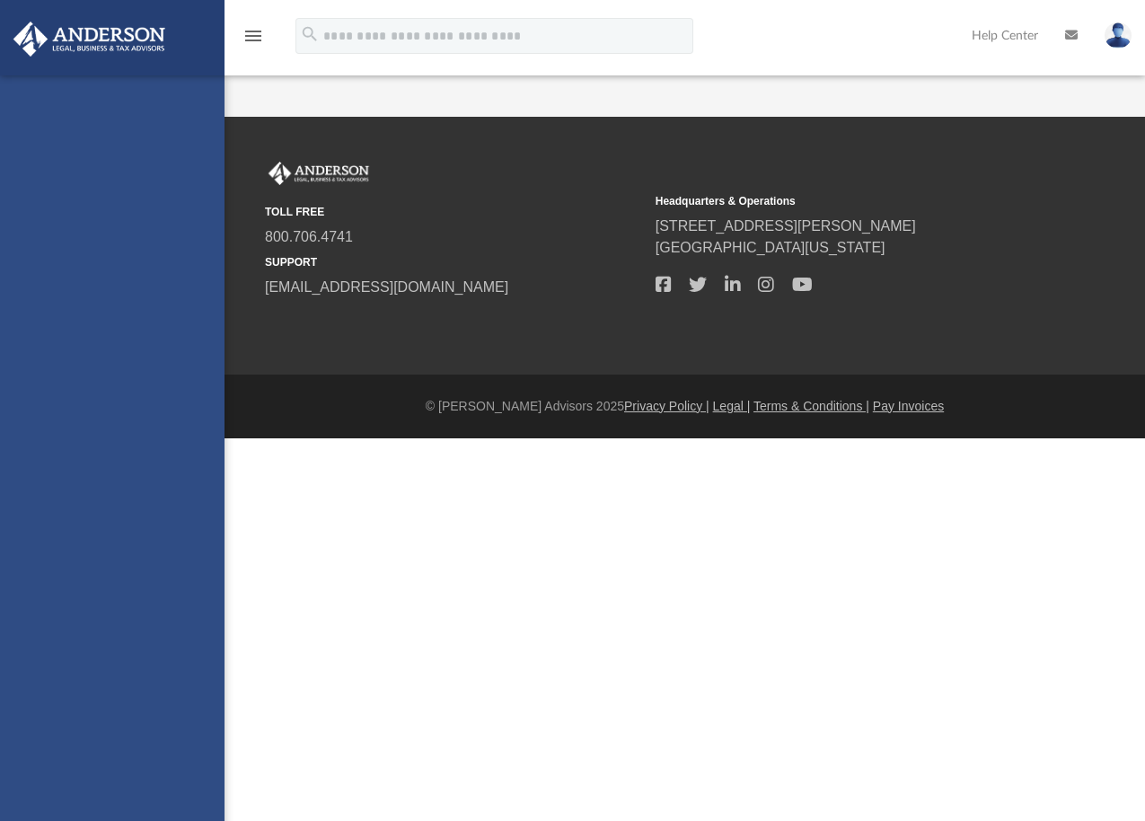  Describe the element at coordinates (1118, 35) in the screenshot. I see `img: User Pic` at that location.